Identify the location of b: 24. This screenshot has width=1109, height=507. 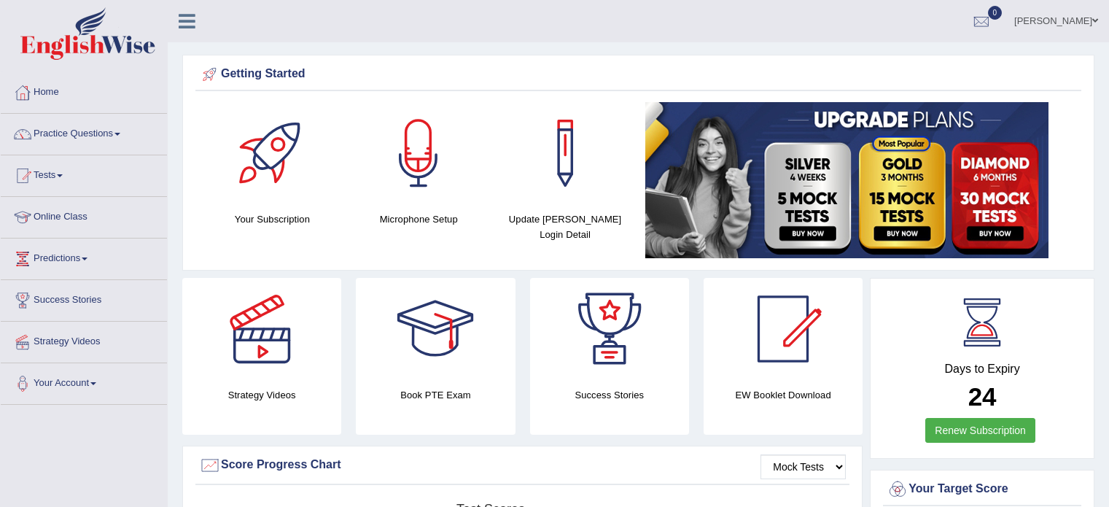
(982, 396).